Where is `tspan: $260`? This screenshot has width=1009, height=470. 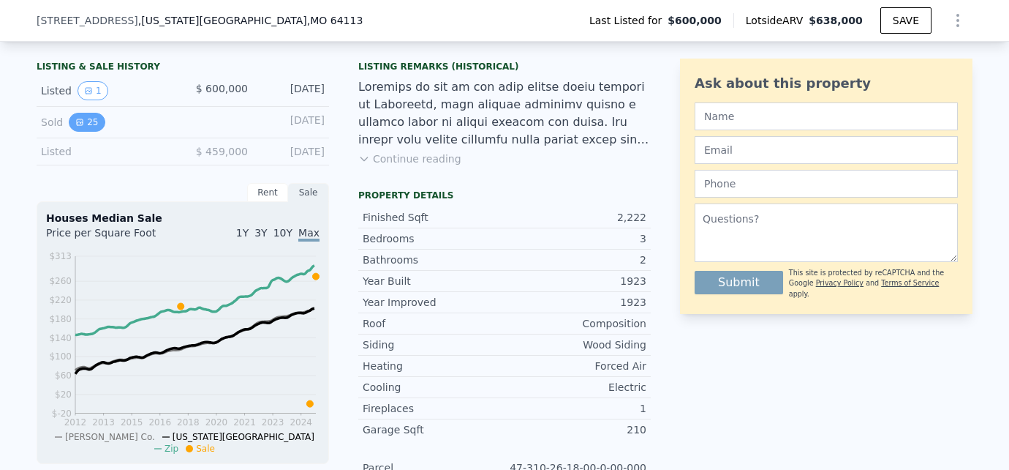
tspan: $260 is located at coordinates (60, 281).